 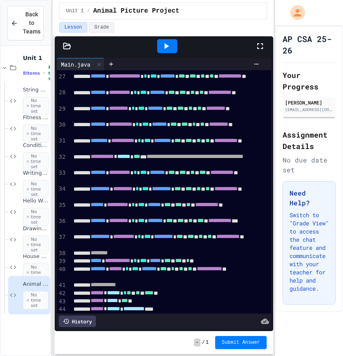 What do you see at coordinates (62, 294) in the screenshot?
I see `div: 42` at bounding box center [62, 294].